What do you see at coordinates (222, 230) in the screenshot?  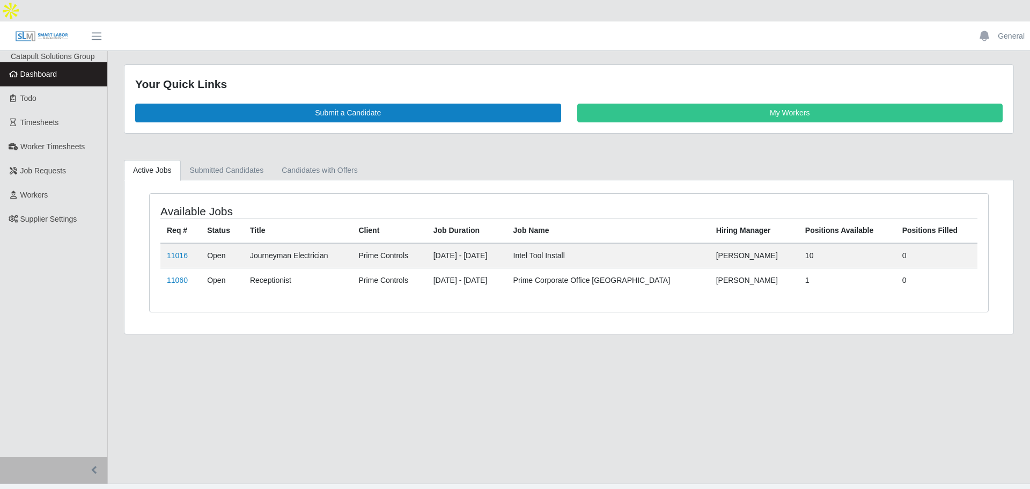 I see `th: Status` at bounding box center [222, 230].